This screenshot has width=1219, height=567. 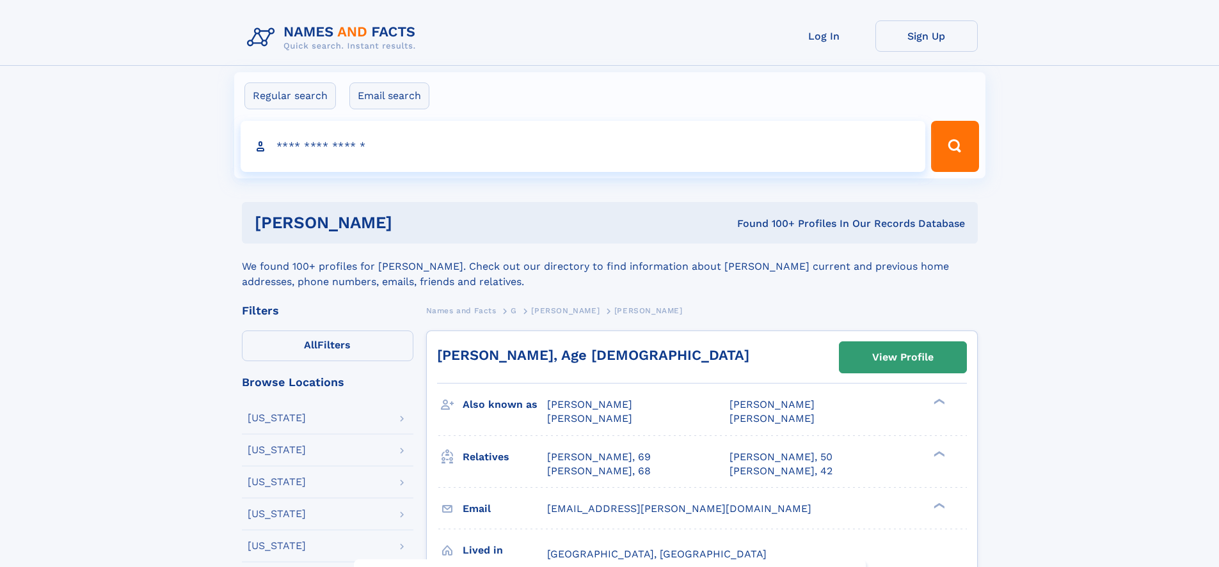 I want to click on h3: Email, so click(x=505, y=509).